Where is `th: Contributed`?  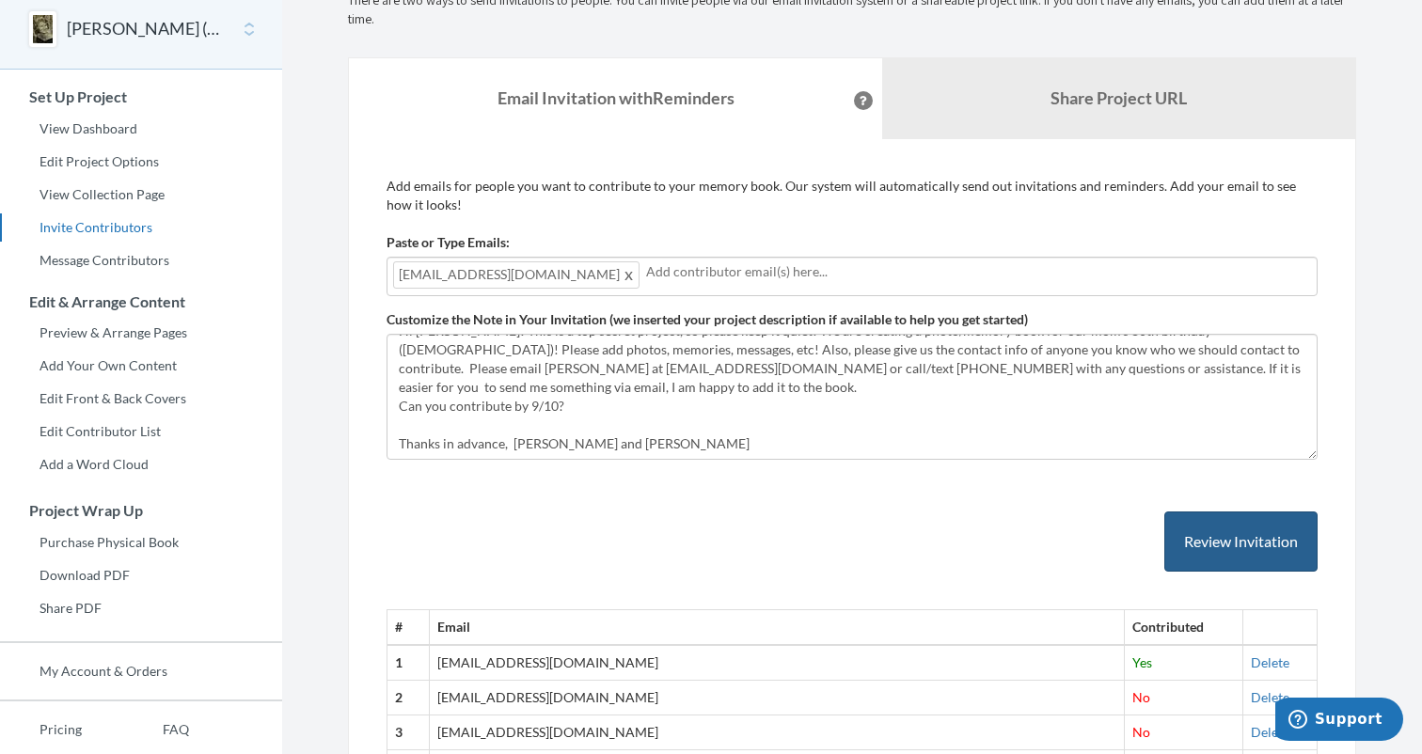 th: Contributed is located at coordinates (1183, 627).